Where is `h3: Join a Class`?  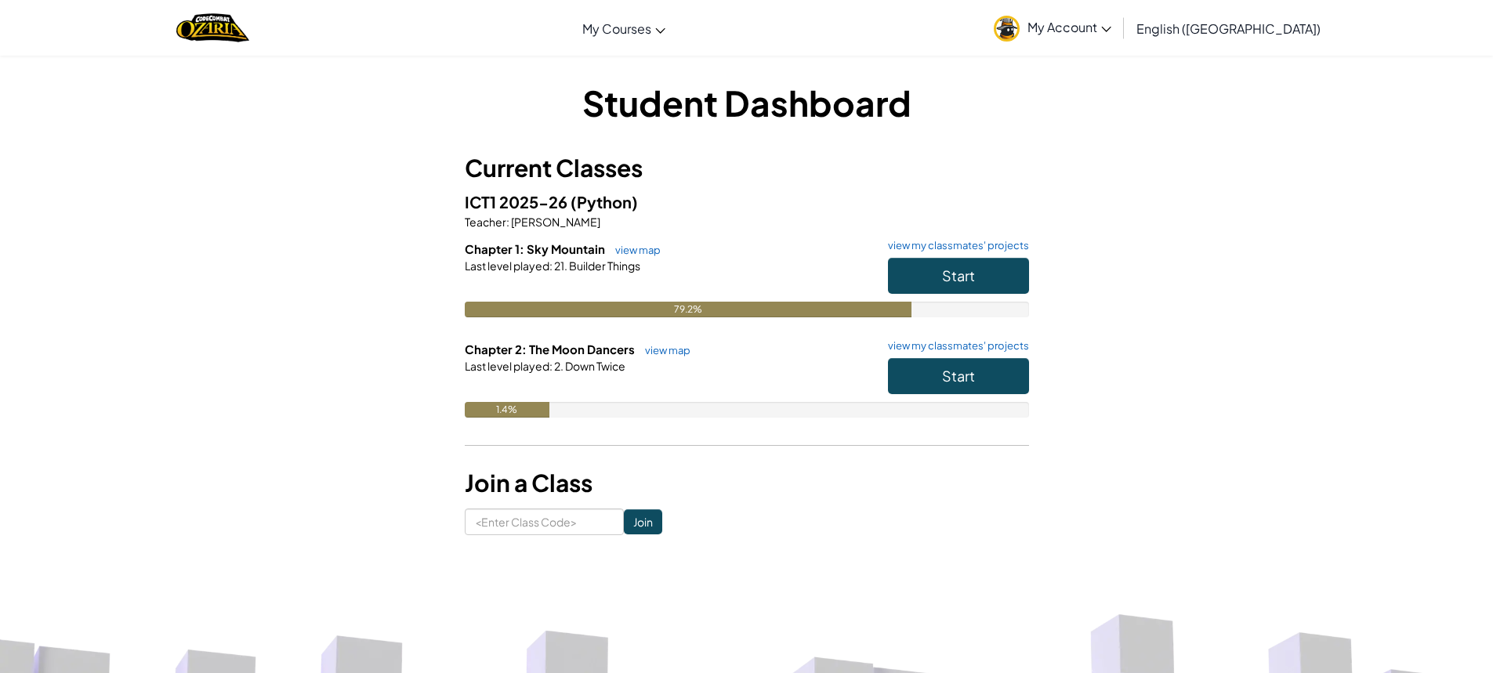 h3: Join a Class is located at coordinates (747, 483).